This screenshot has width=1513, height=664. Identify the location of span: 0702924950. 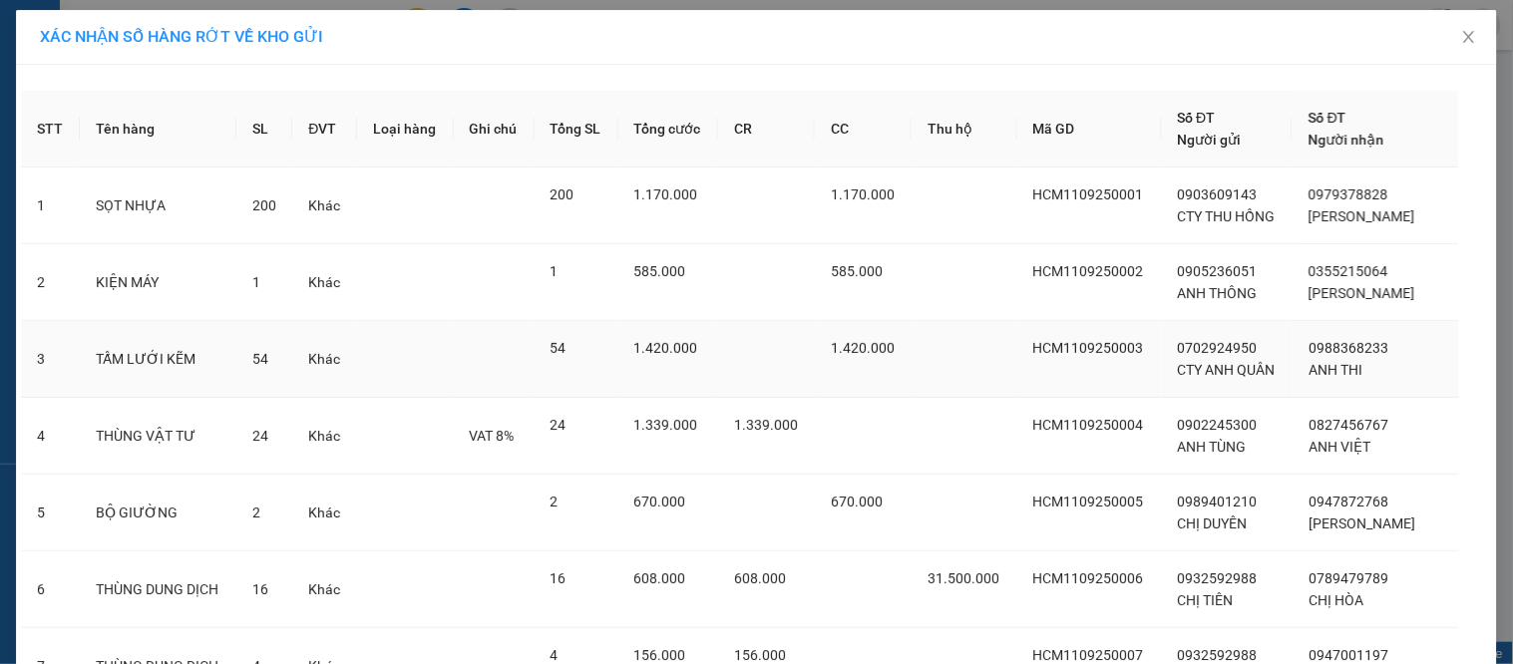
(1218, 348).